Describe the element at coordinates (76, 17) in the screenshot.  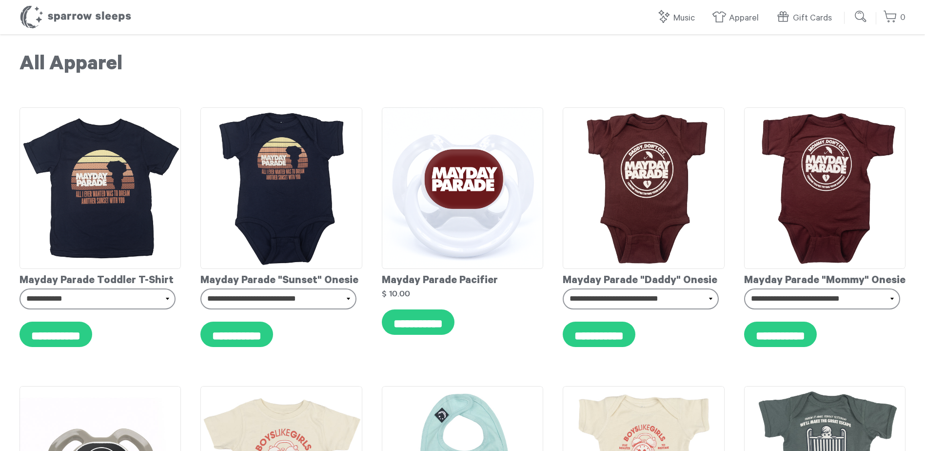
I see `h1: Sparrow Sleeps` at that location.